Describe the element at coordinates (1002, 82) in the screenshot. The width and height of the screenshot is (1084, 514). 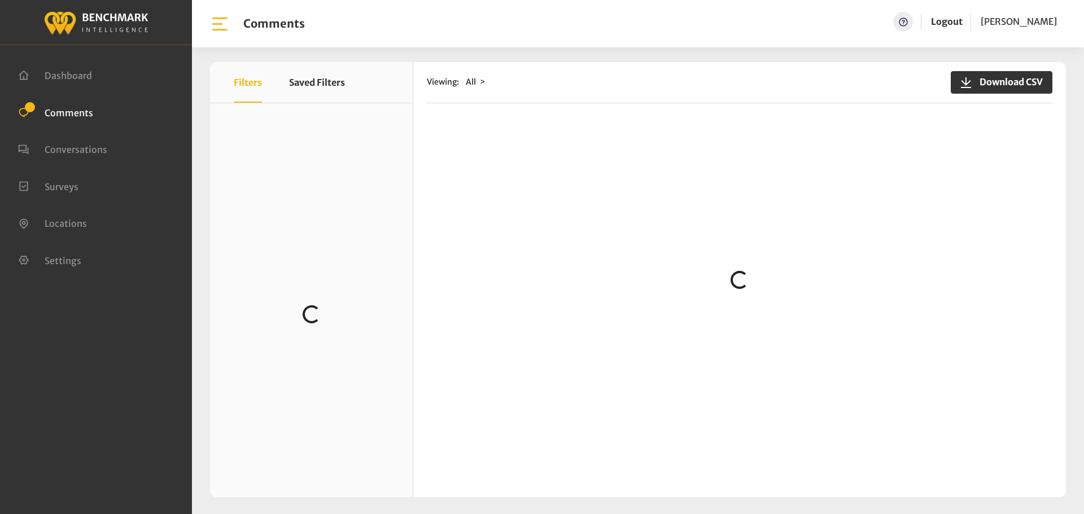
I see `button: Download CSV` at that location.